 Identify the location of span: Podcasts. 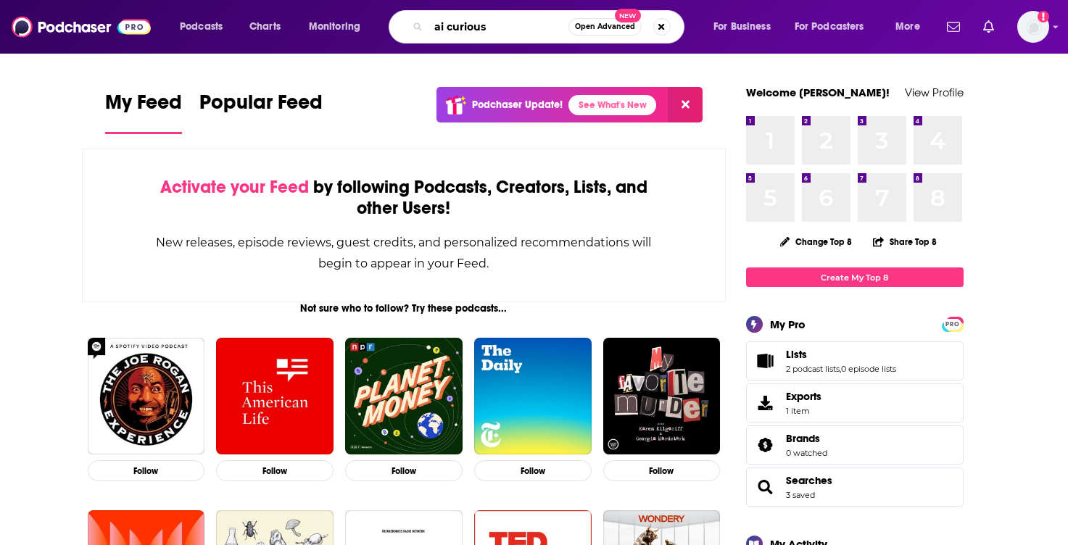
(201, 27).